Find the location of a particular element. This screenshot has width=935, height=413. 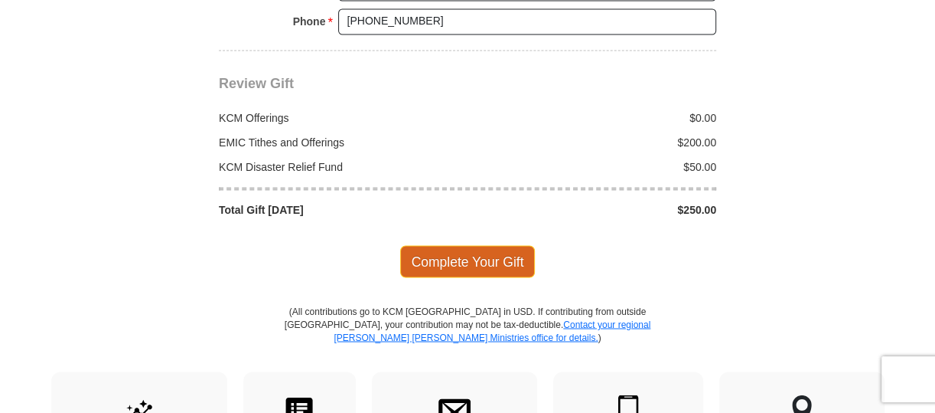

div: $0.00 is located at coordinates (596, 118).